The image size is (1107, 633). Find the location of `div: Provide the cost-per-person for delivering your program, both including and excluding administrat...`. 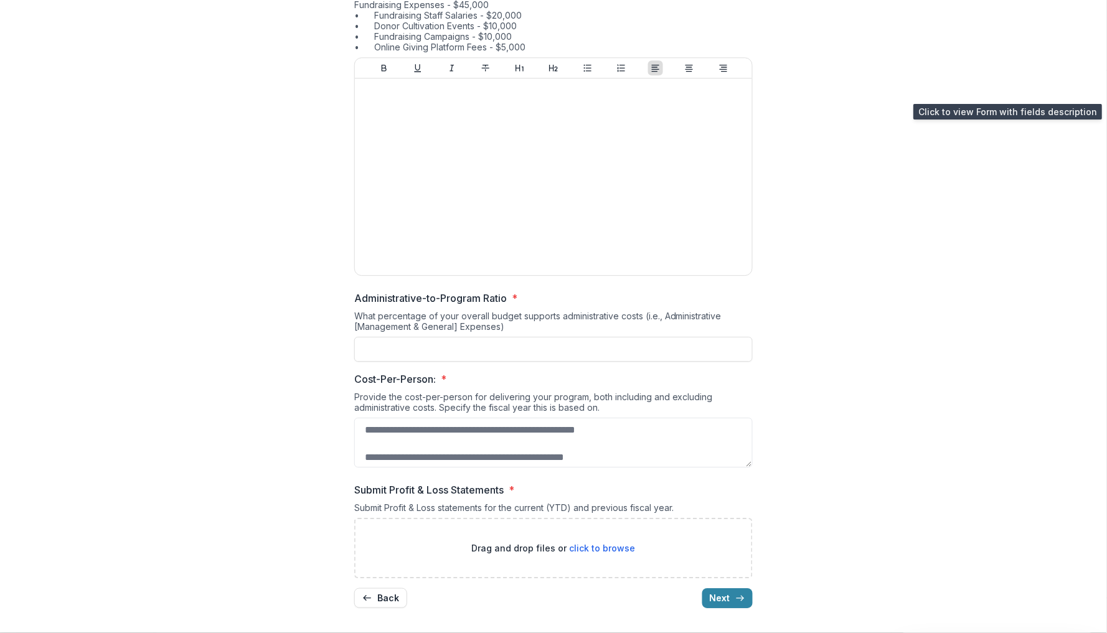

div: Provide the cost-per-person for delivering your program, both including and excluding administrat... is located at coordinates (553, 405).